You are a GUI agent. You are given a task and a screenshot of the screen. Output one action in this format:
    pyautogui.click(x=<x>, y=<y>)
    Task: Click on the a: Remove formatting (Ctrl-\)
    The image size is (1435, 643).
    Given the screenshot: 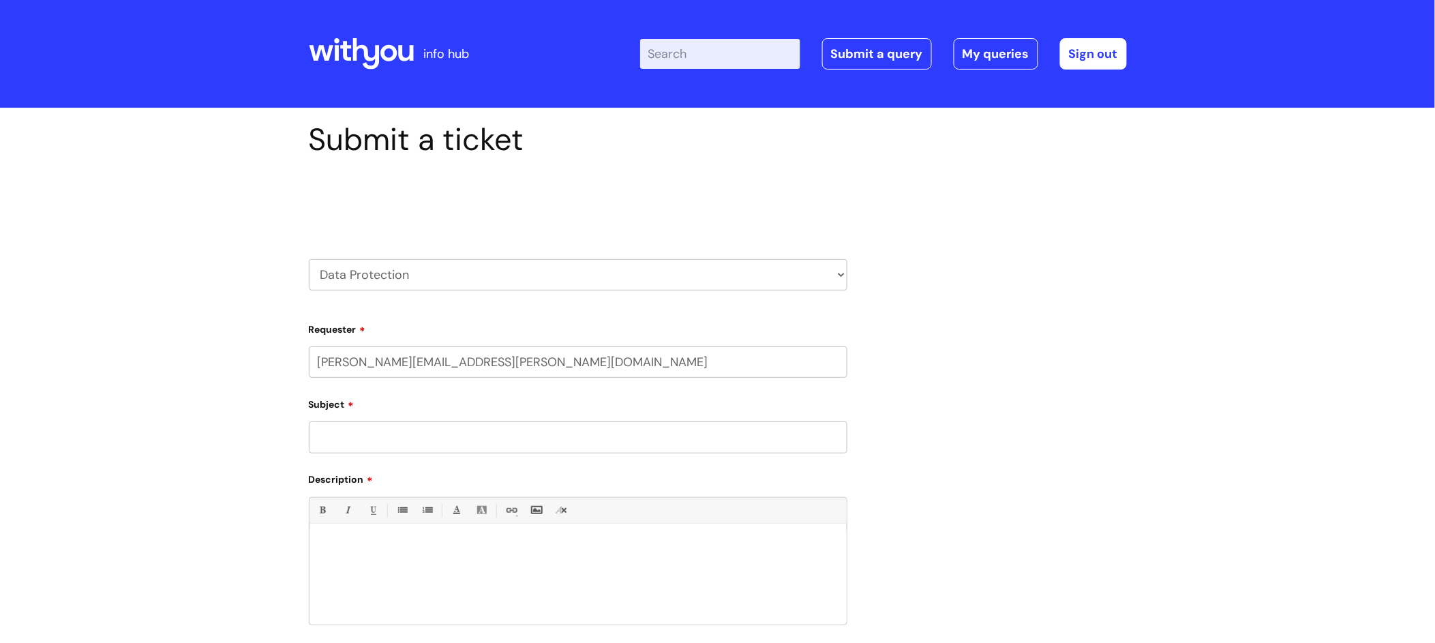 What is the action you would take?
    pyautogui.click(x=561, y=510)
    